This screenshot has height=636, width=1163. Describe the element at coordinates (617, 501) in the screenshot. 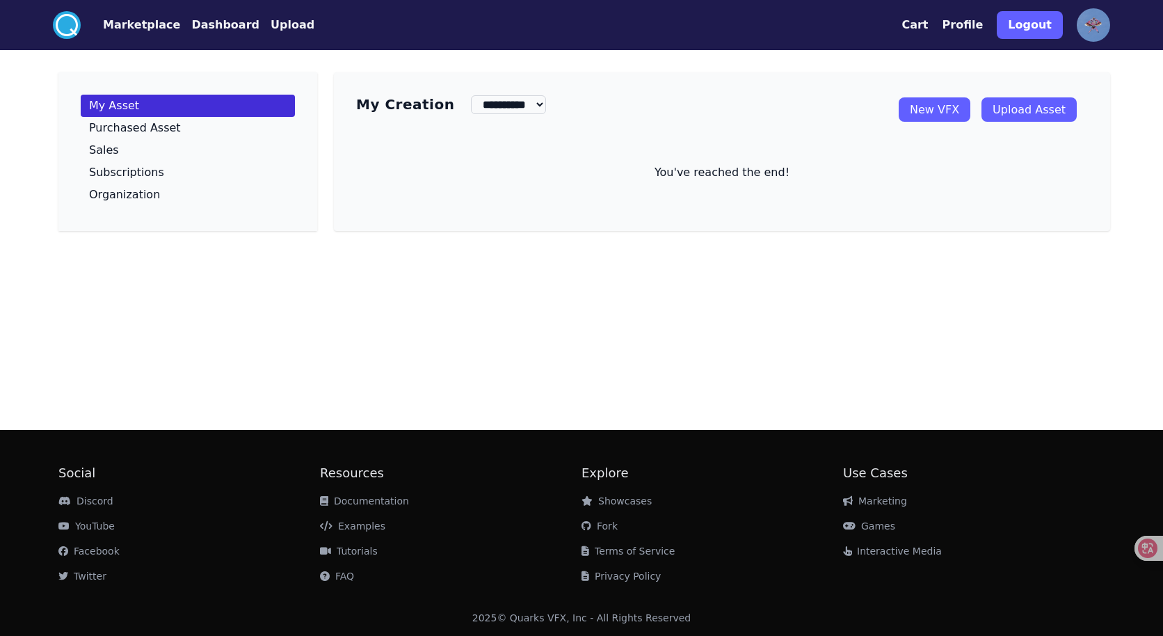

I see `a: Showcases` at that location.